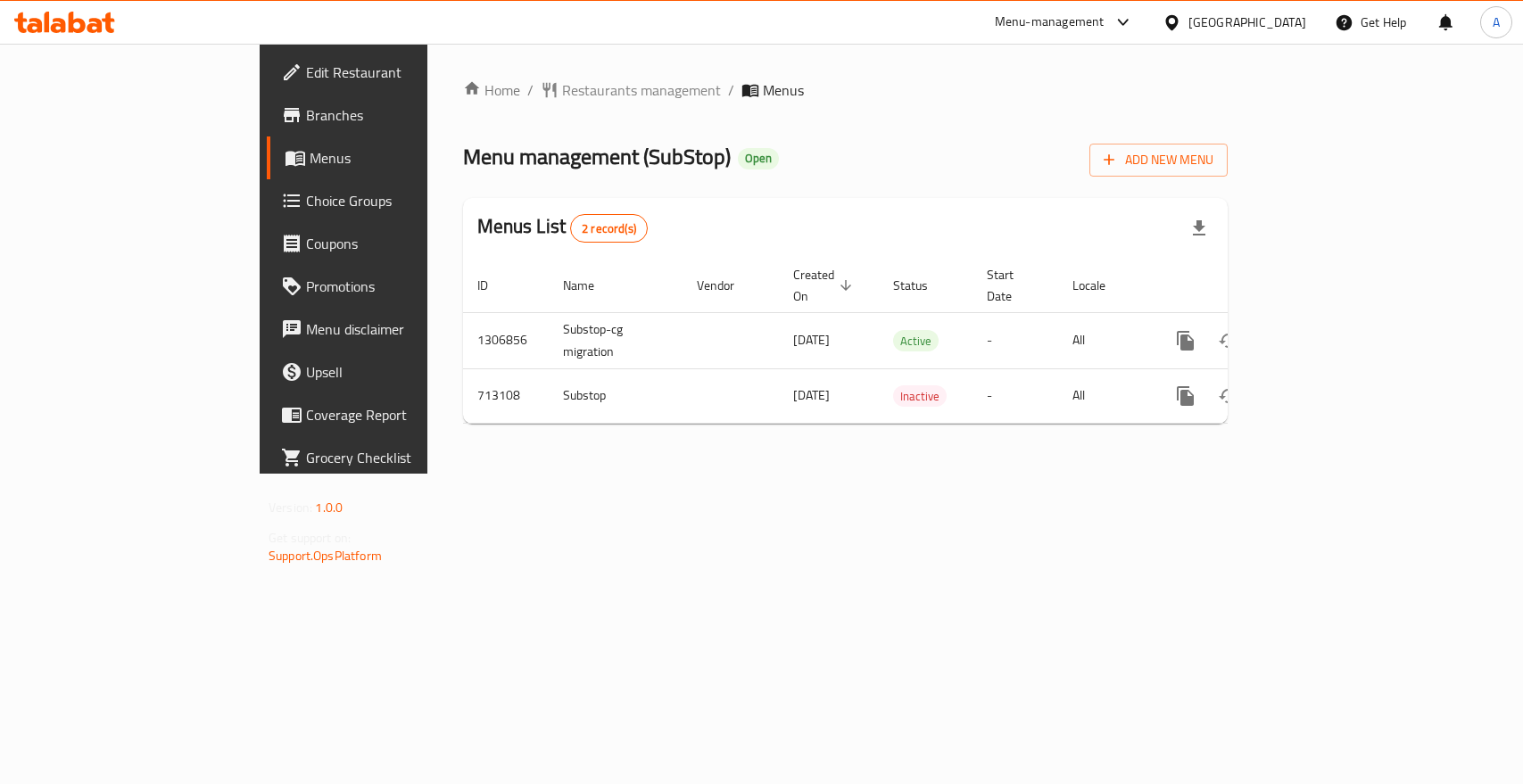  Describe the element at coordinates (920, 396) in the screenshot. I see `span: Inactive` at that location.